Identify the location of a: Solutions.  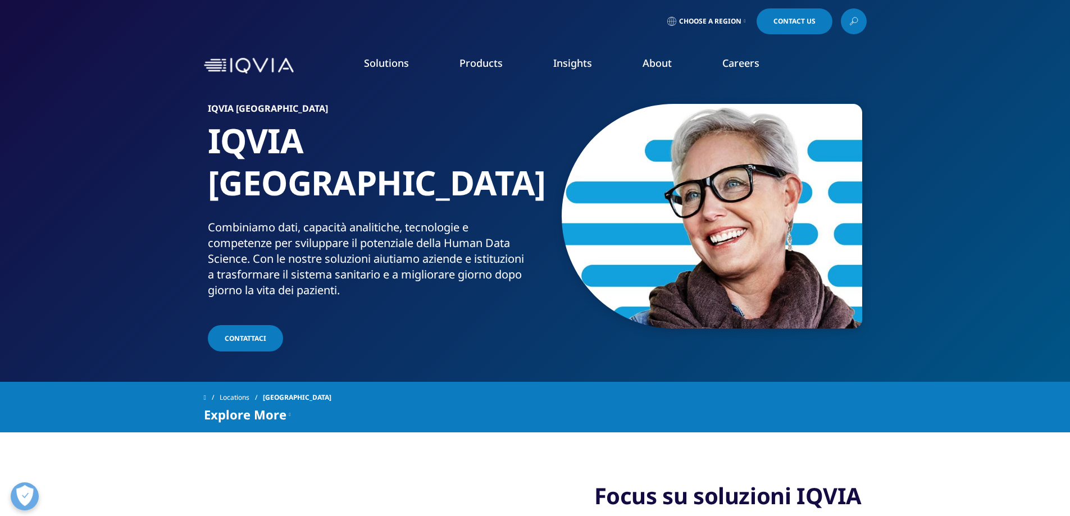
(386, 63).